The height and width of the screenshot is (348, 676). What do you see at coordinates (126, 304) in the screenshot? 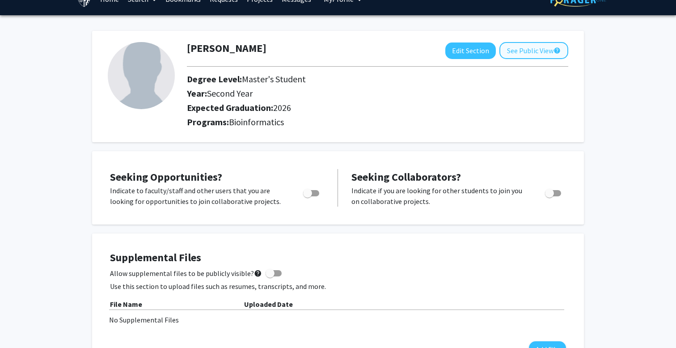
I see `b: File Name` at bounding box center [126, 304].